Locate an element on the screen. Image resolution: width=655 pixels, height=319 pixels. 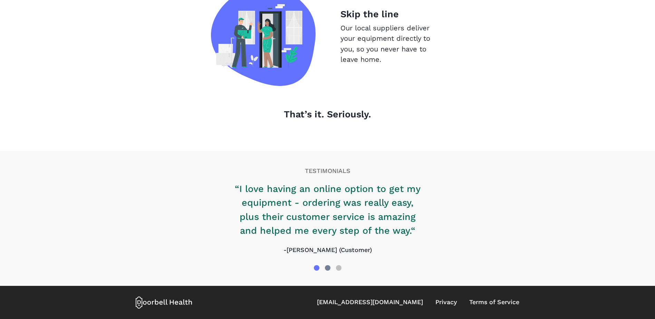
p: That’s it. Seriously. is located at coordinates (327, 114).